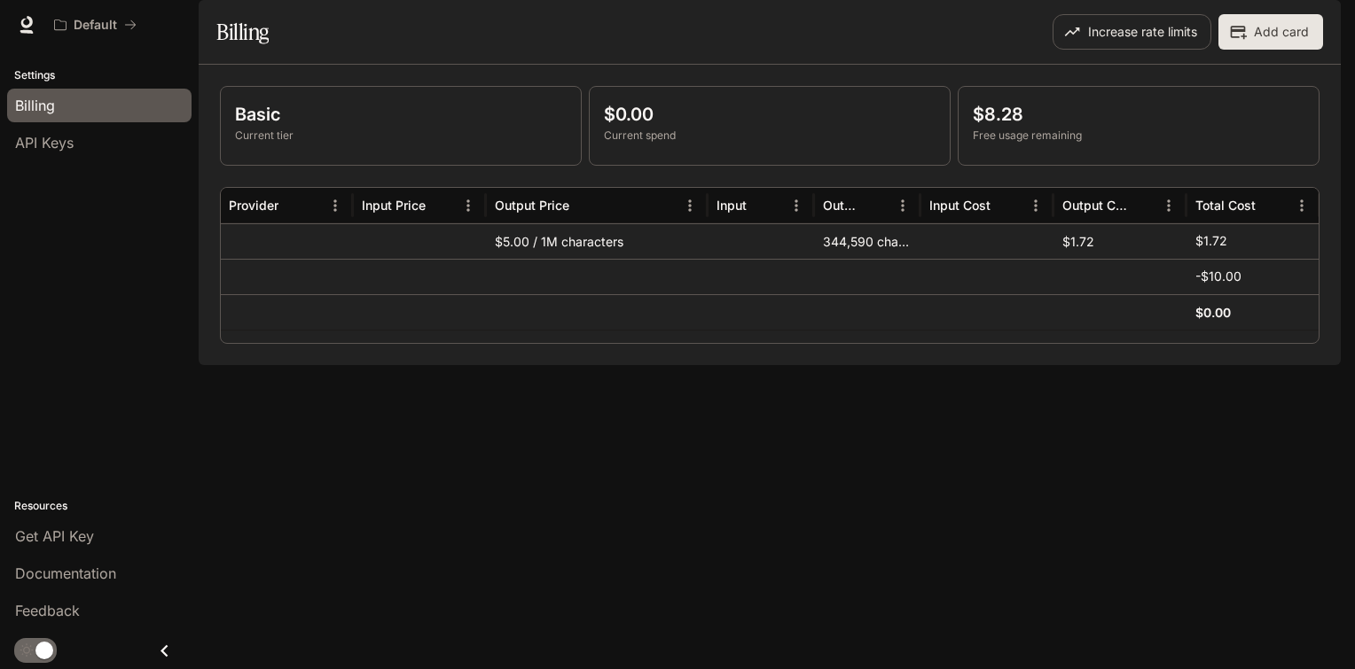  What do you see at coordinates (254, 205) in the screenshot?
I see `div: Provider` at bounding box center [254, 205].